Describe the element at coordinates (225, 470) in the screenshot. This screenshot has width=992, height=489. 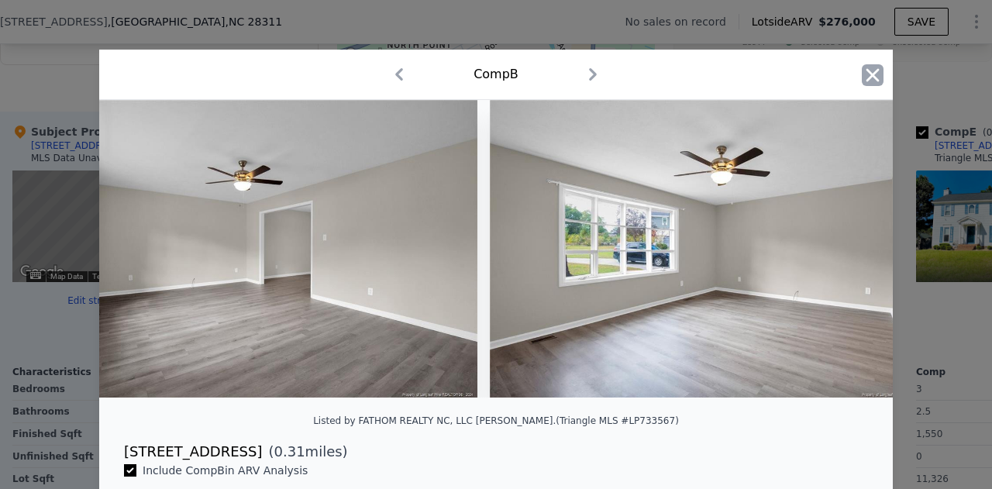
I see `span: Include Comp B in ARV Analysis` at that location.